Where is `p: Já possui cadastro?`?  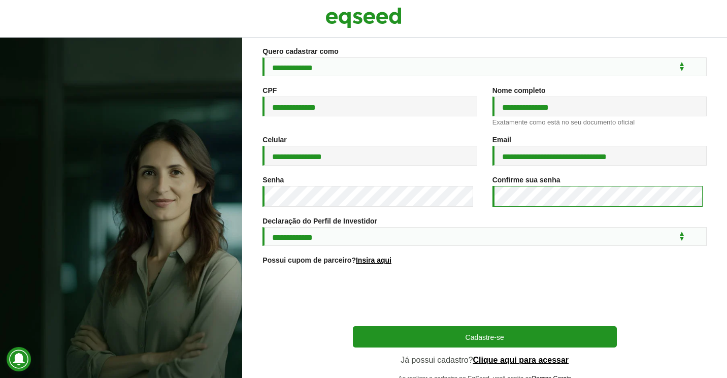 p: Já possui cadastro? is located at coordinates (485, 359).